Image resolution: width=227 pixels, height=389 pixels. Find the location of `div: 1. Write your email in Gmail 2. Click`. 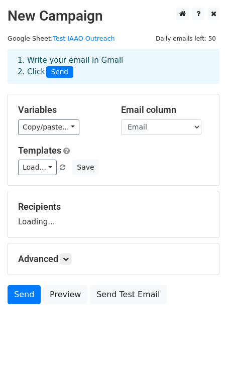

div: 1. Write your email in Gmail 2. Click is located at coordinates (113, 66).